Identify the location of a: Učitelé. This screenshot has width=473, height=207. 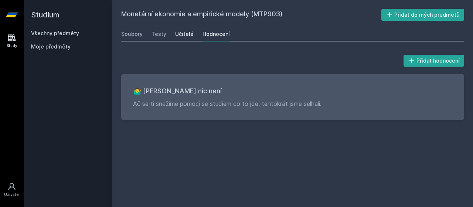
(184, 34).